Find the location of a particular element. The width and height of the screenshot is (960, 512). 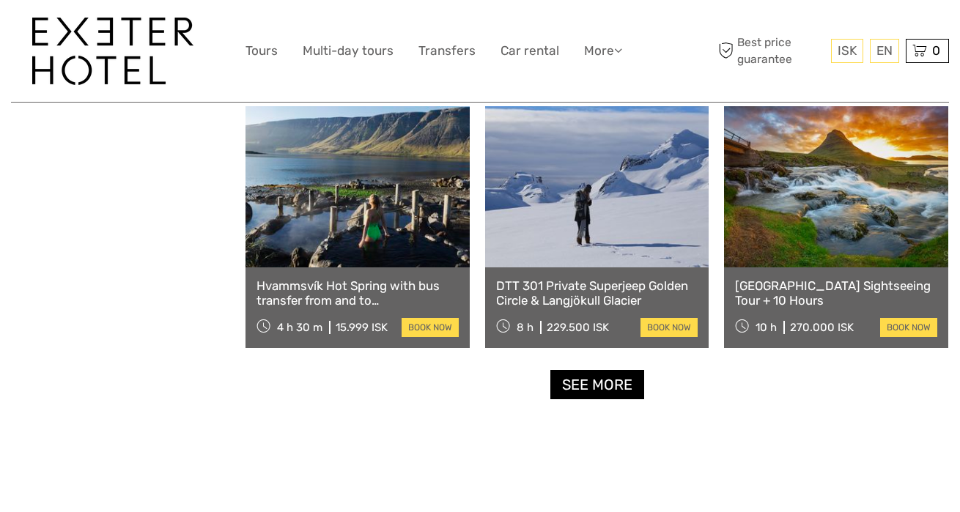

a: Tours is located at coordinates (262, 51).